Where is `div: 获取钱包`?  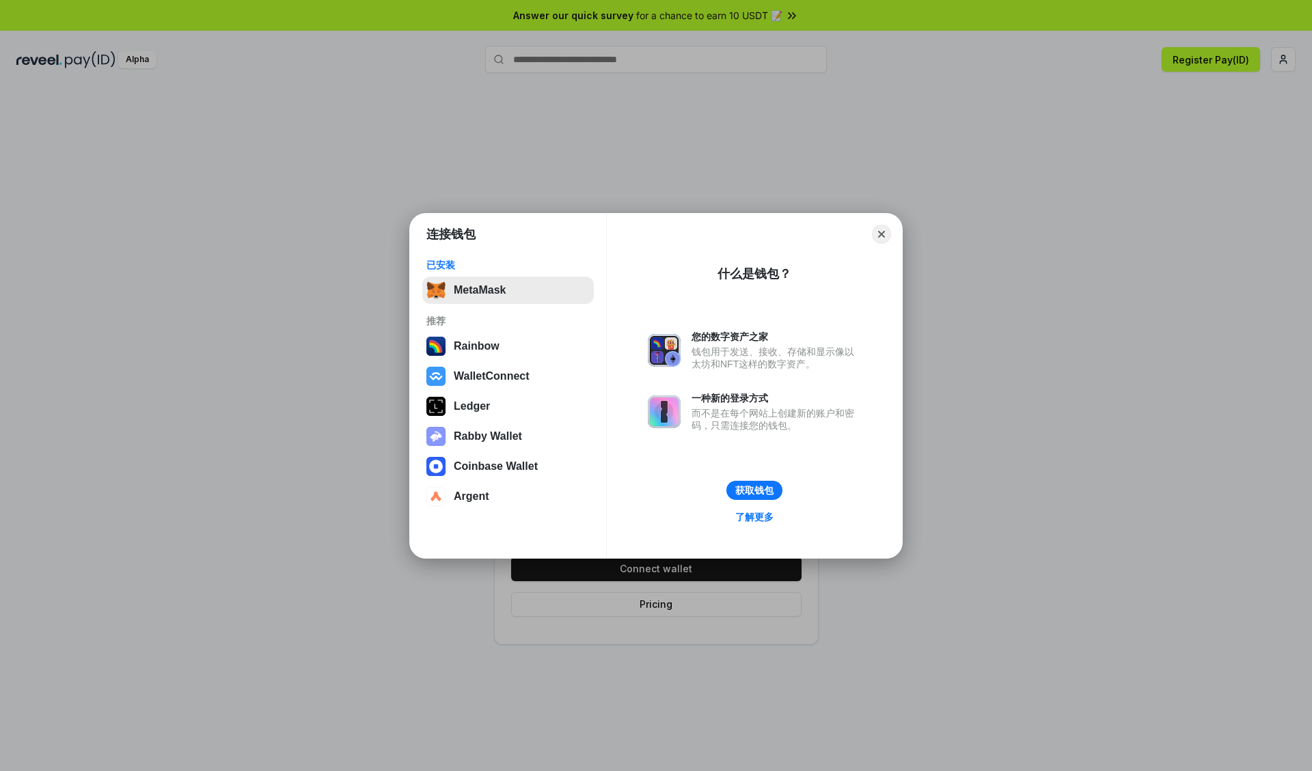 div: 获取钱包 is located at coordinates (754, 491).